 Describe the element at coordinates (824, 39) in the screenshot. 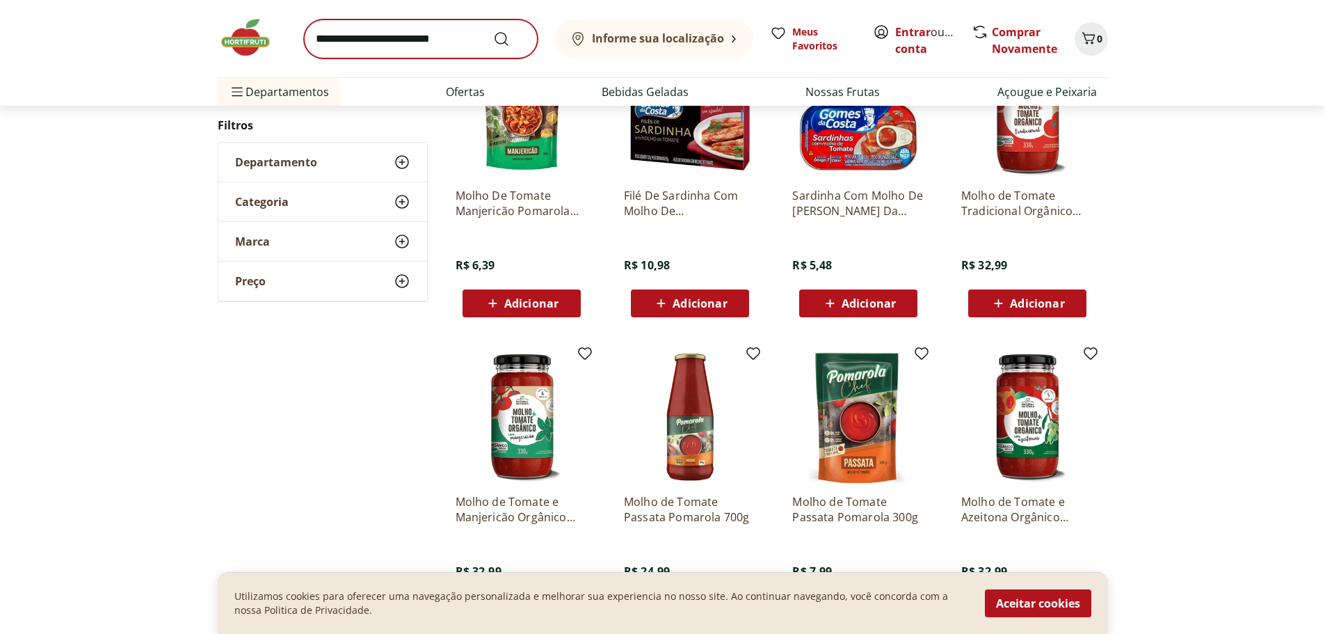

I see `span: Meus Favoritos` at that location.